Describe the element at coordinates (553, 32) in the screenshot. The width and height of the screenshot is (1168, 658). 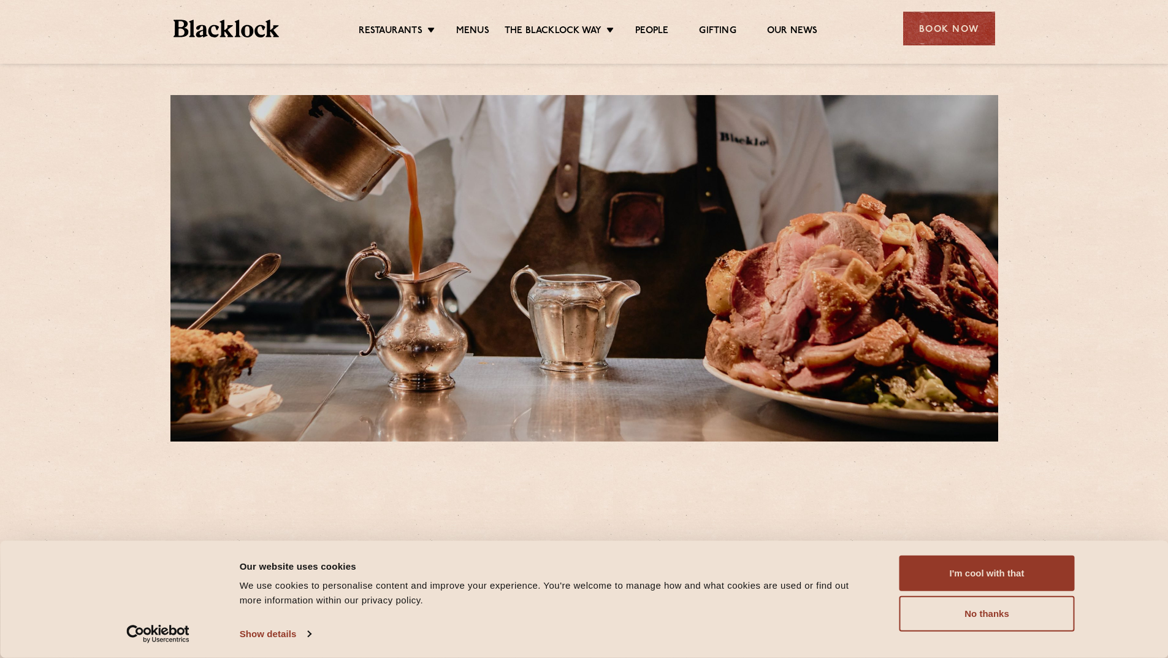
I see `a: The Blacklock Way` at that location.